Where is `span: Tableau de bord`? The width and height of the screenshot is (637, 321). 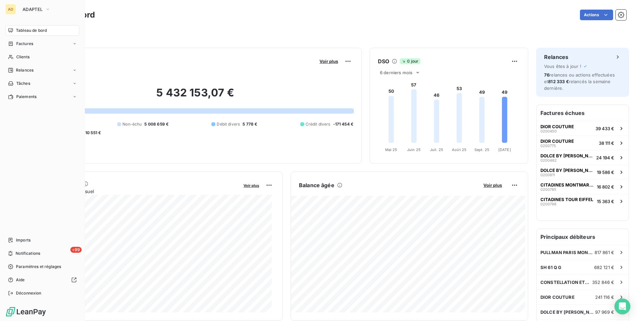 span: Tableau de bord is located at coordinates (31, 31).